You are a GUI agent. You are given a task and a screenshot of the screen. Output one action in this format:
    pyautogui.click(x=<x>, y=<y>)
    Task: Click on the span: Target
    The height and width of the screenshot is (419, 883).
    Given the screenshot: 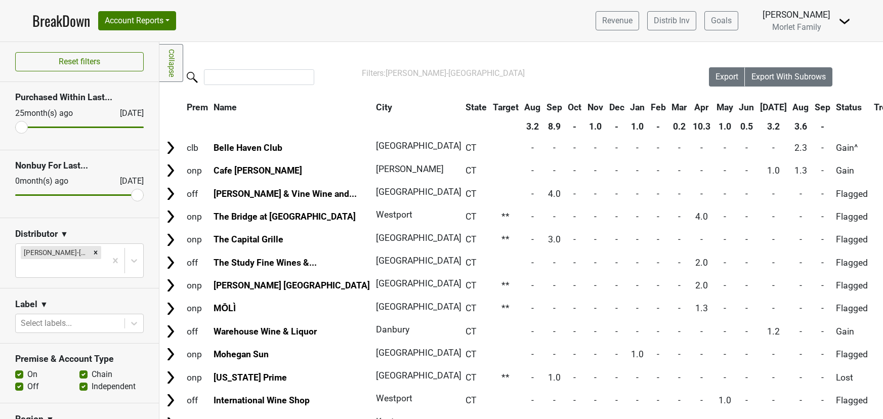 What is the action you would take?
    pyautogui.click(x=506, y=107)
    